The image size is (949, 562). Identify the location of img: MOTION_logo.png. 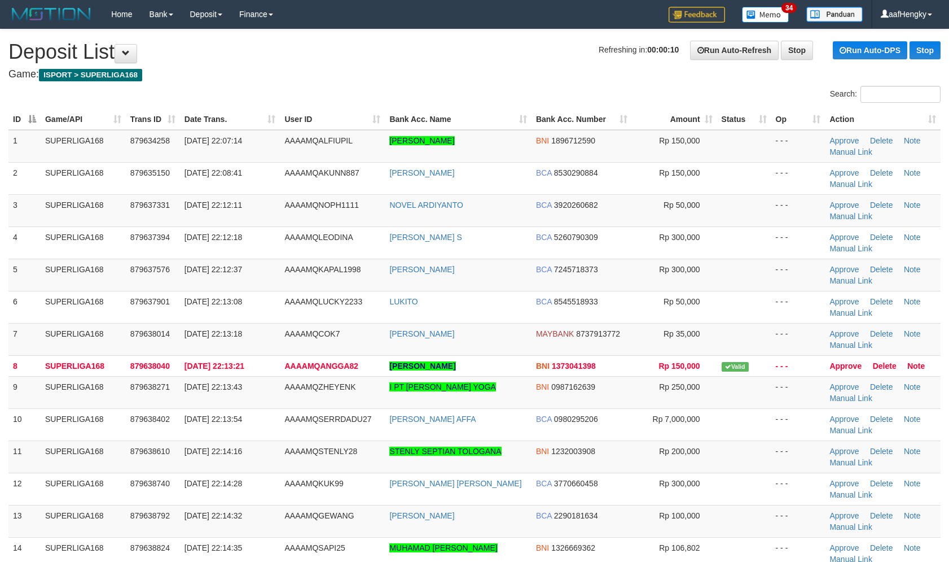
(51, 14).